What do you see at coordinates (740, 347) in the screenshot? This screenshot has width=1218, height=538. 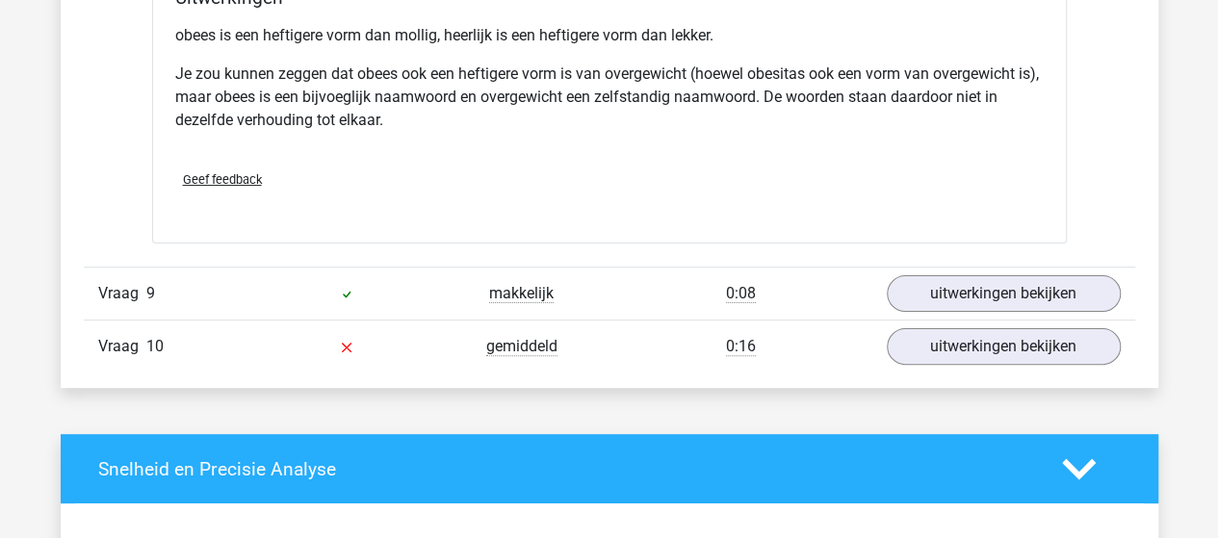 I see `span: 0:16` at bounding box center [740, 347].